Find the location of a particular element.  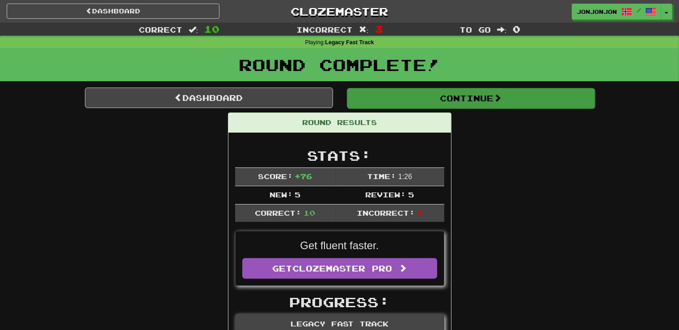

span: New: is located at coordinates (281, 195).